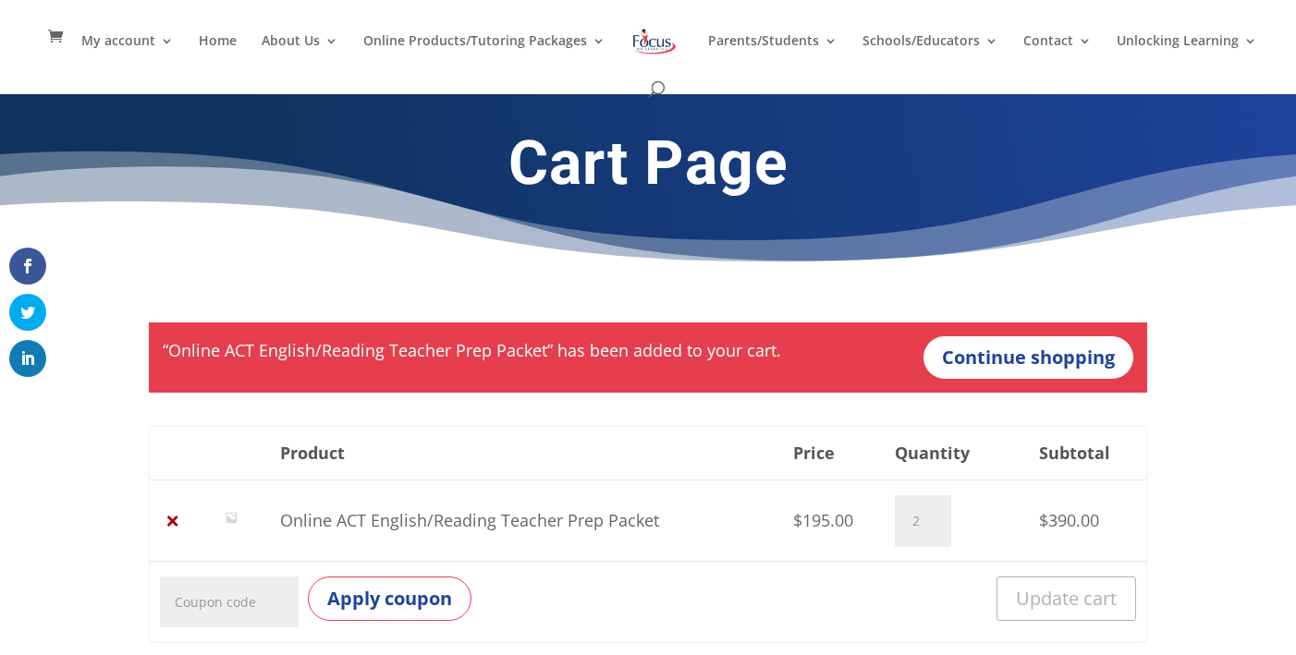 This screenshot has width=1296, height=655. I want to click on bdi: 390.00, so click(1069, 520).